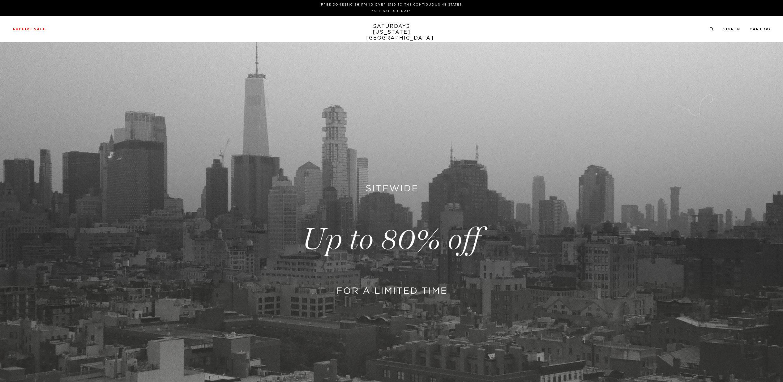  What do you see at coordinates (392, 11) in the screenshot?
I see `p: *ALL SALES FINAL*` at bounding box center [392, 11].